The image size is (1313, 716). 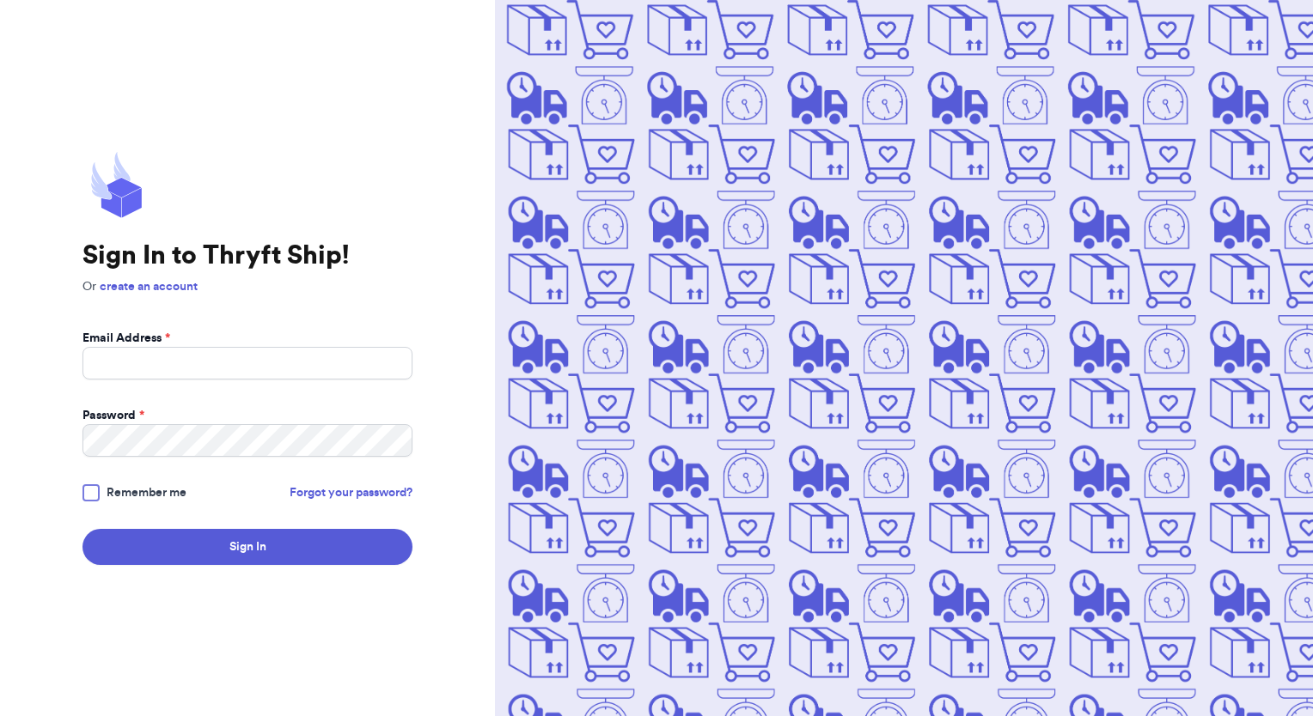 I want to click on p: Or, so click(x=247, y=287).